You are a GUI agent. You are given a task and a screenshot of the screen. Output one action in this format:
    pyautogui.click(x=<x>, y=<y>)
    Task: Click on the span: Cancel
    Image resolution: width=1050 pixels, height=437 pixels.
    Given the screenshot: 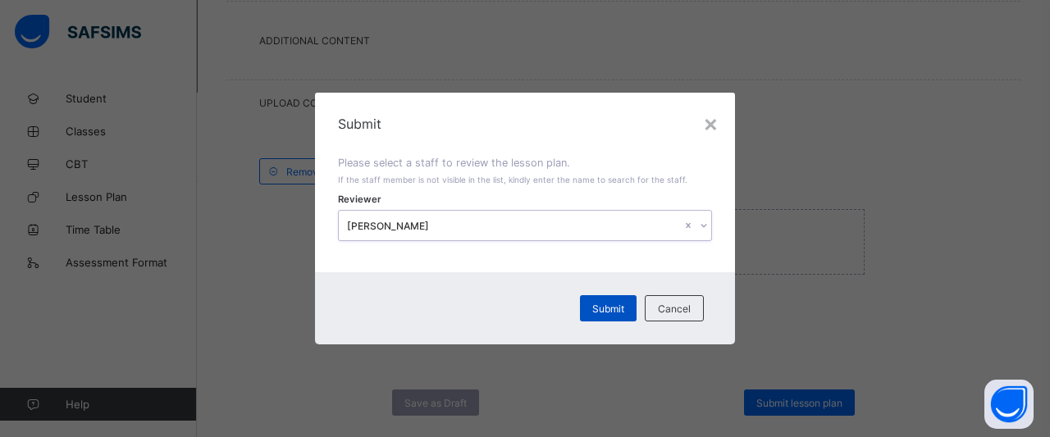 What is the action you would take?
    pyautogui.click(x=674, y=308)
    